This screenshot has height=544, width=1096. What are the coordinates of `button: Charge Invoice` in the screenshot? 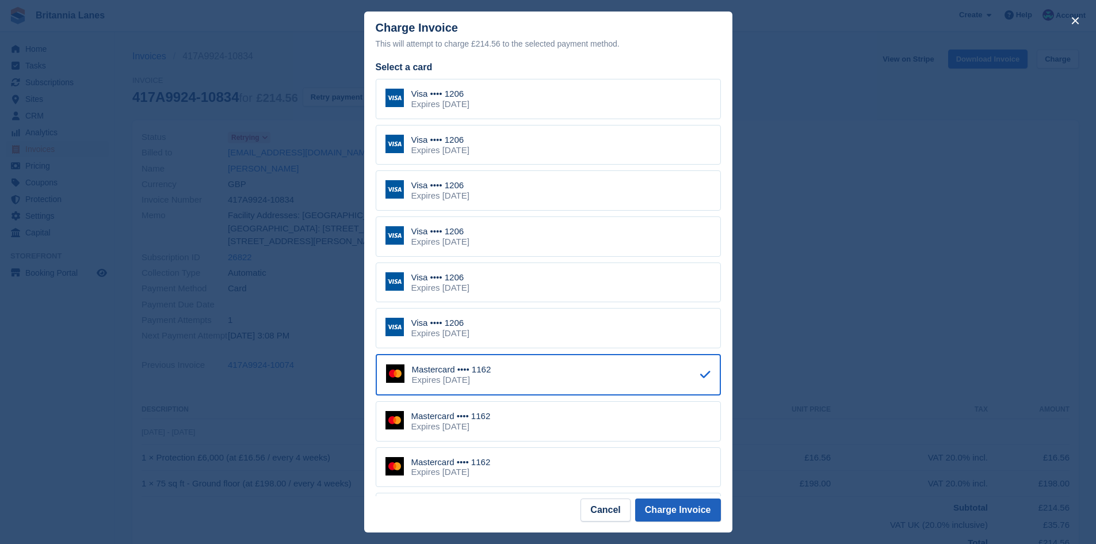 It's located at (678, 510).